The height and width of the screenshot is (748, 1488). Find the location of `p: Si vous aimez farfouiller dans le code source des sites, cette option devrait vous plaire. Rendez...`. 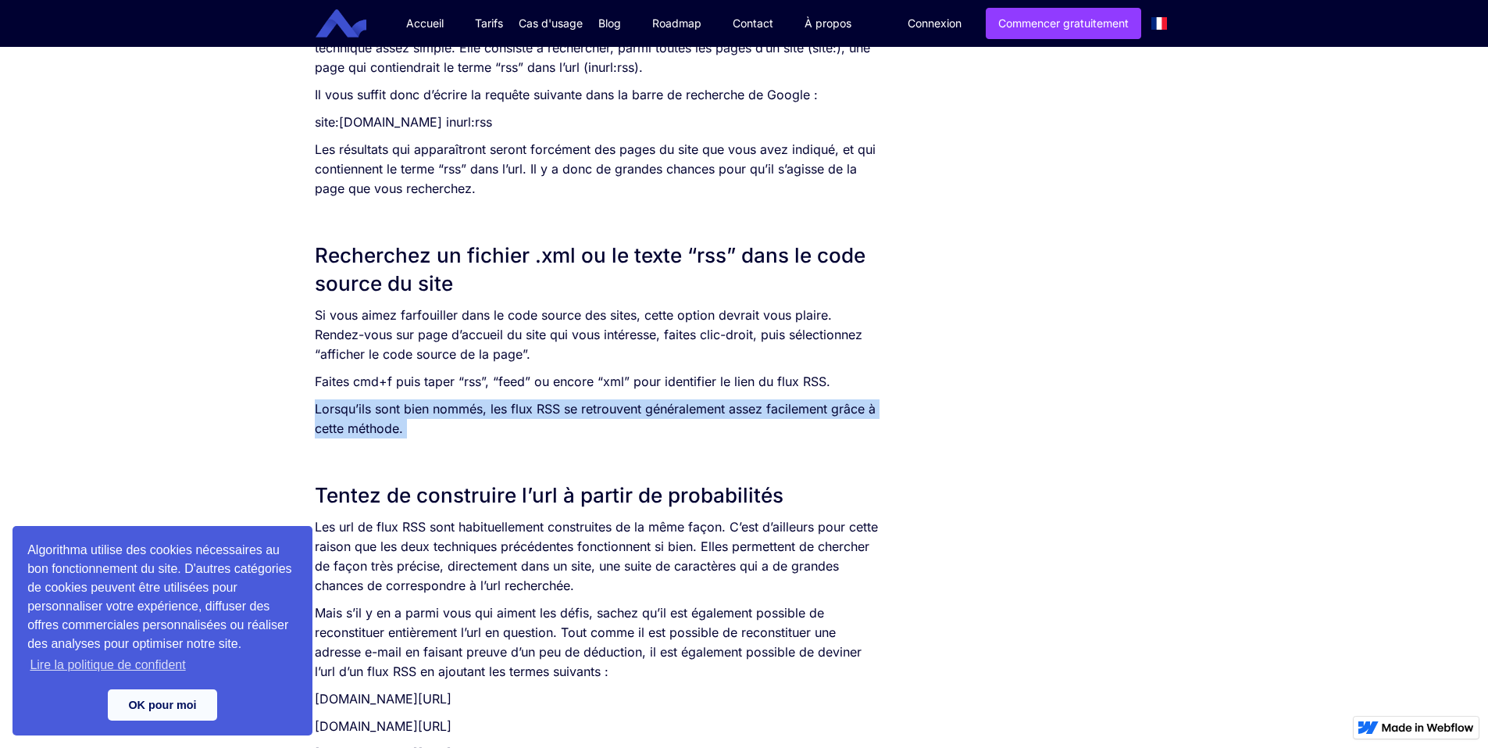

p: Si vous aimez farfouiller dans le code source des sites, cette option devrait vous plaire. Rendez... is located at coordinates (599, 334).